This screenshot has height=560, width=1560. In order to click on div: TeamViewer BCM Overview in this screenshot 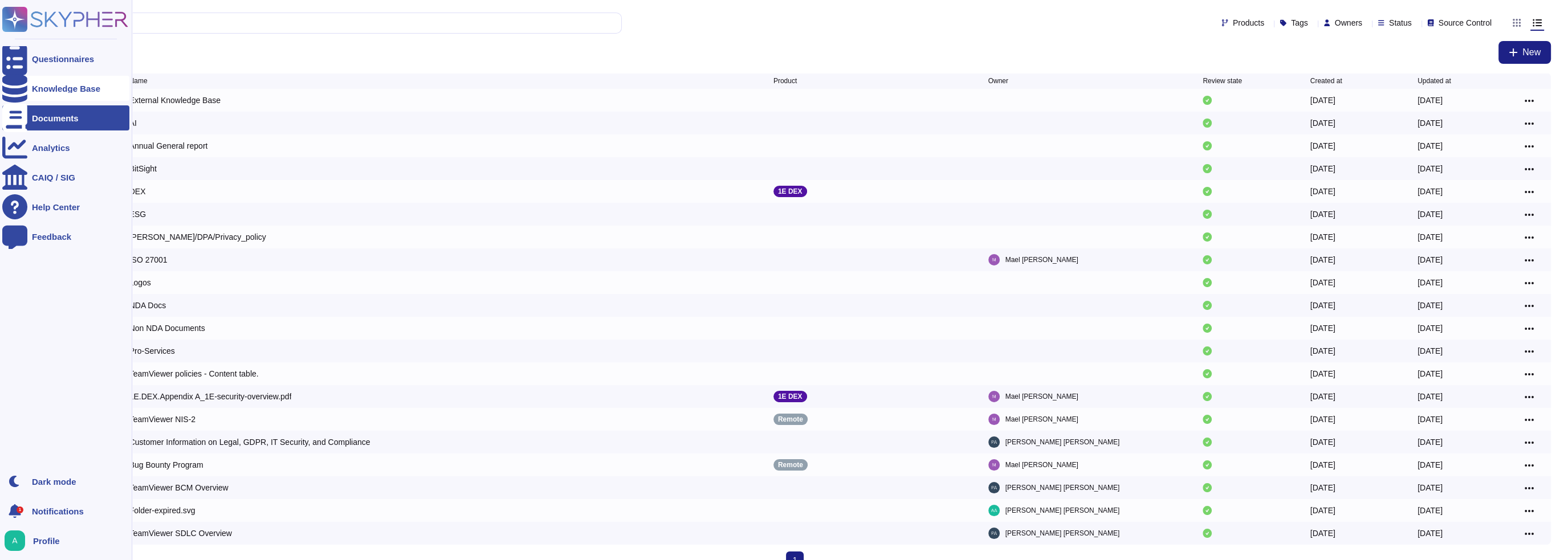, I will do `click(179, 488)`.